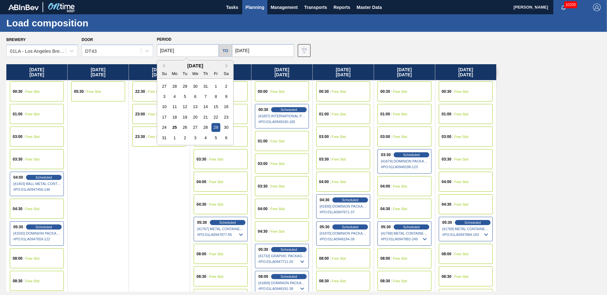 The width and height of the screenshot is (607, 295). What do you see at coordinates (195, 112) in the screenshot?
I see `div: month 2025-08` at bounding box center [195, 112].